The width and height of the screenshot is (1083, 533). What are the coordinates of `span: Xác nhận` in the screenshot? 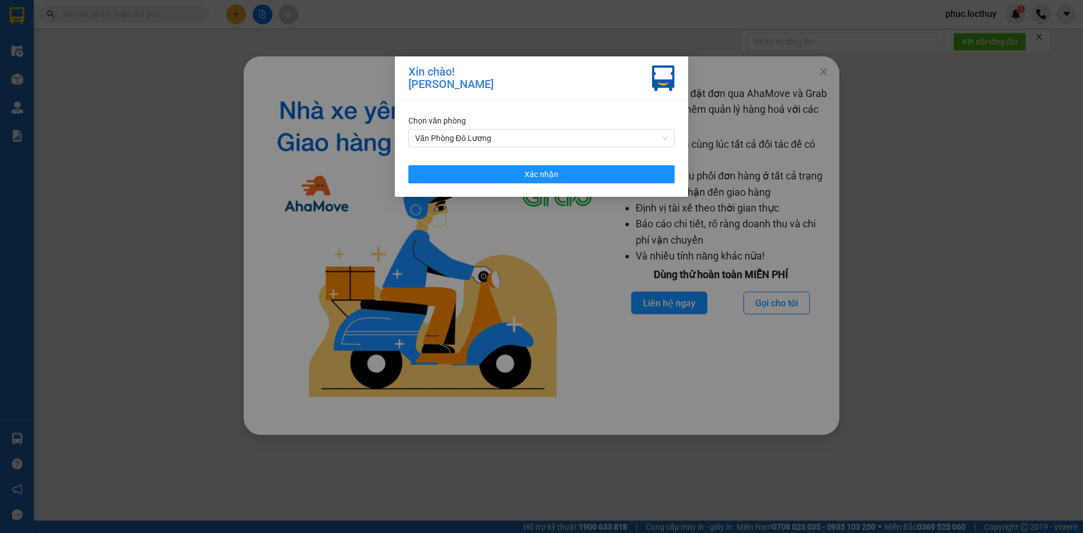 It's located at (542, 174).